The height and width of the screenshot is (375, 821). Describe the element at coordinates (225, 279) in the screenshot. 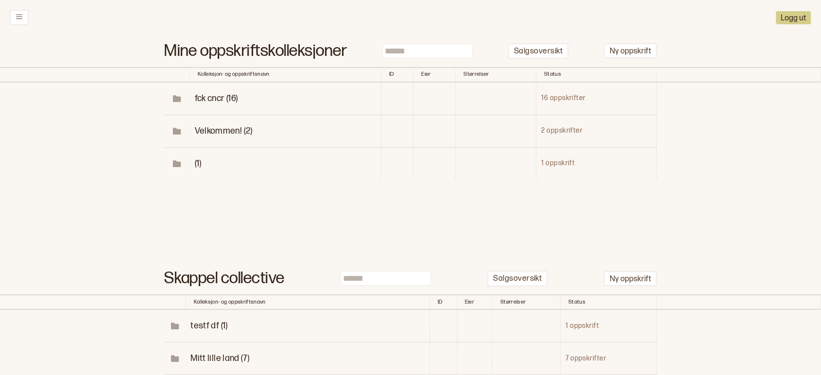

I see `h1: Skappel collective` at that location.